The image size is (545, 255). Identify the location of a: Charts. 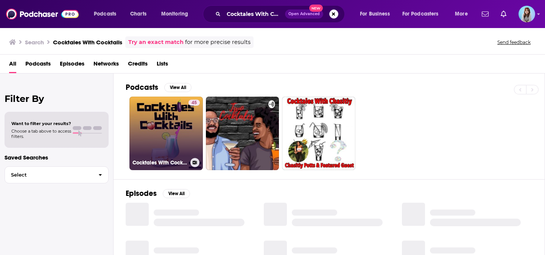
(138, 14).